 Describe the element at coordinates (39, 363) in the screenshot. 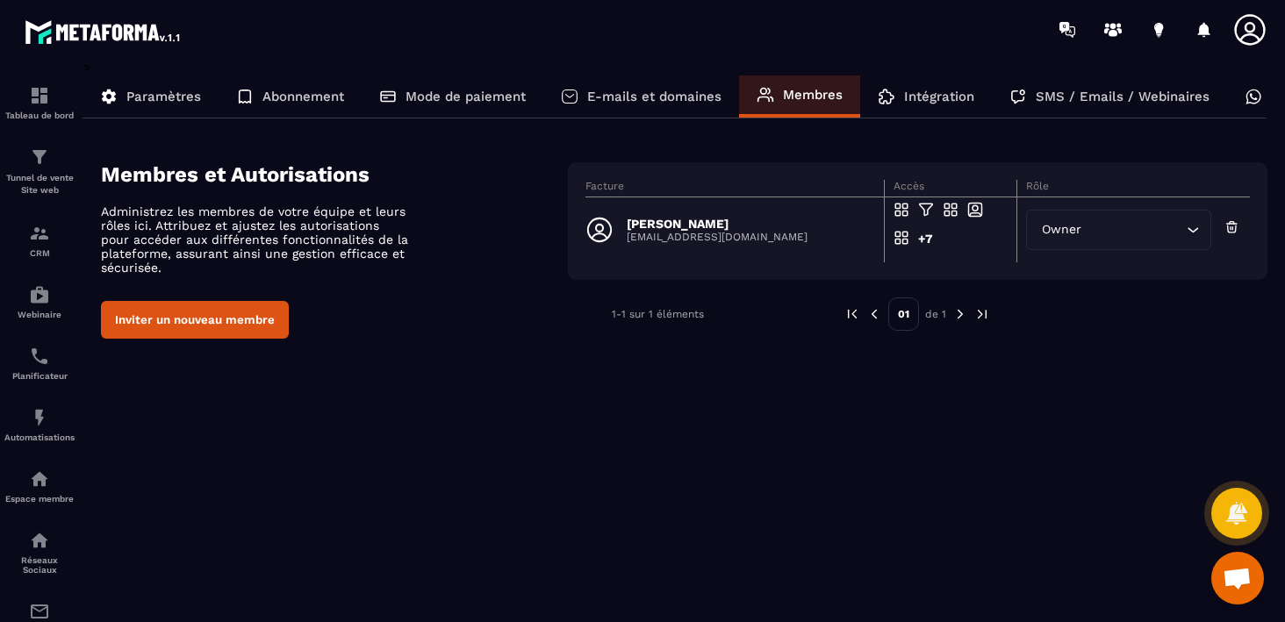

I see `a: schedulerschedulerPlanificateur` at that location.